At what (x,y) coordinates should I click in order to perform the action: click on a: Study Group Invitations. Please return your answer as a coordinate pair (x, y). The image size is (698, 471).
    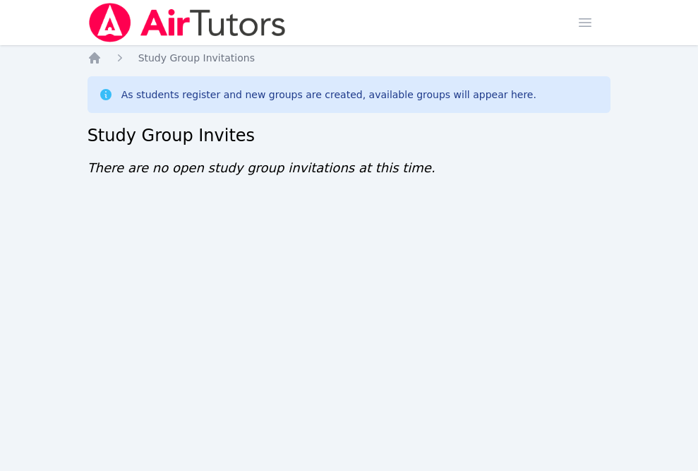
    Looking at the image, I should click on (196, 58).